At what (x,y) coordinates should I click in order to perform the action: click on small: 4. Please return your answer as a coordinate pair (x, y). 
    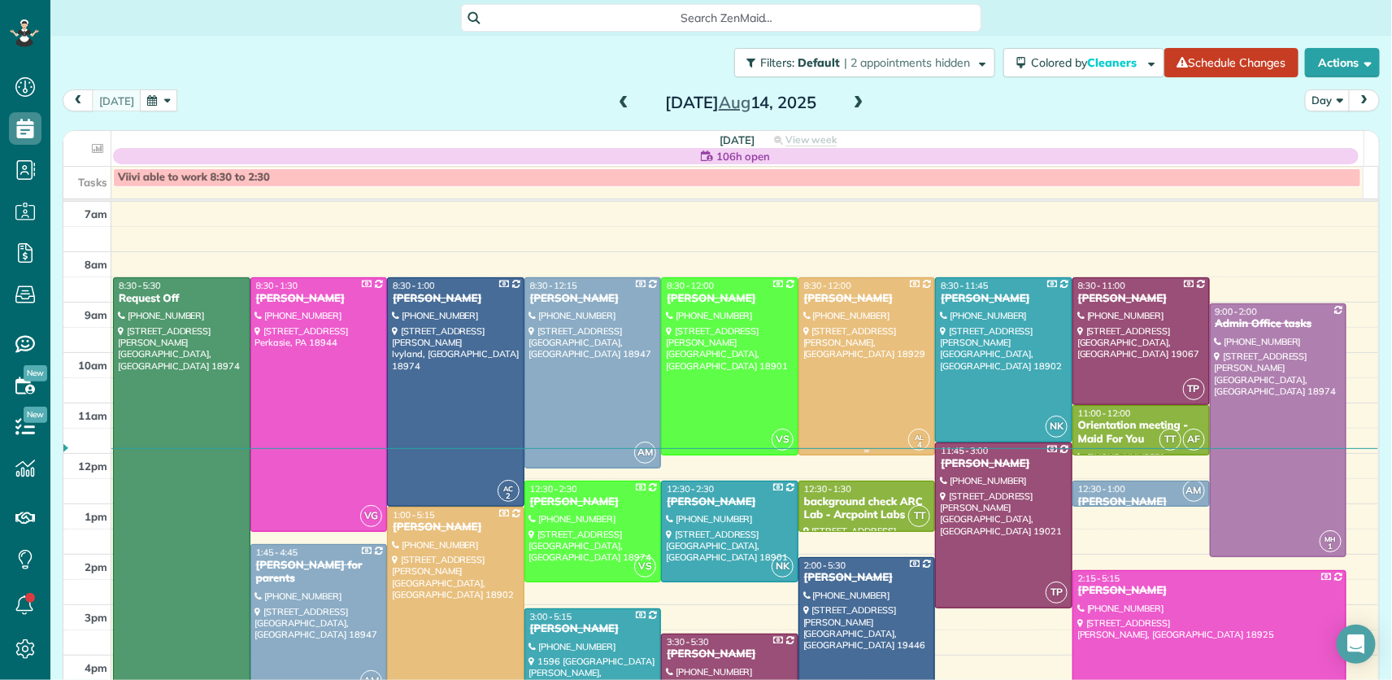
    Looking at the image, I should click on (919, 445).